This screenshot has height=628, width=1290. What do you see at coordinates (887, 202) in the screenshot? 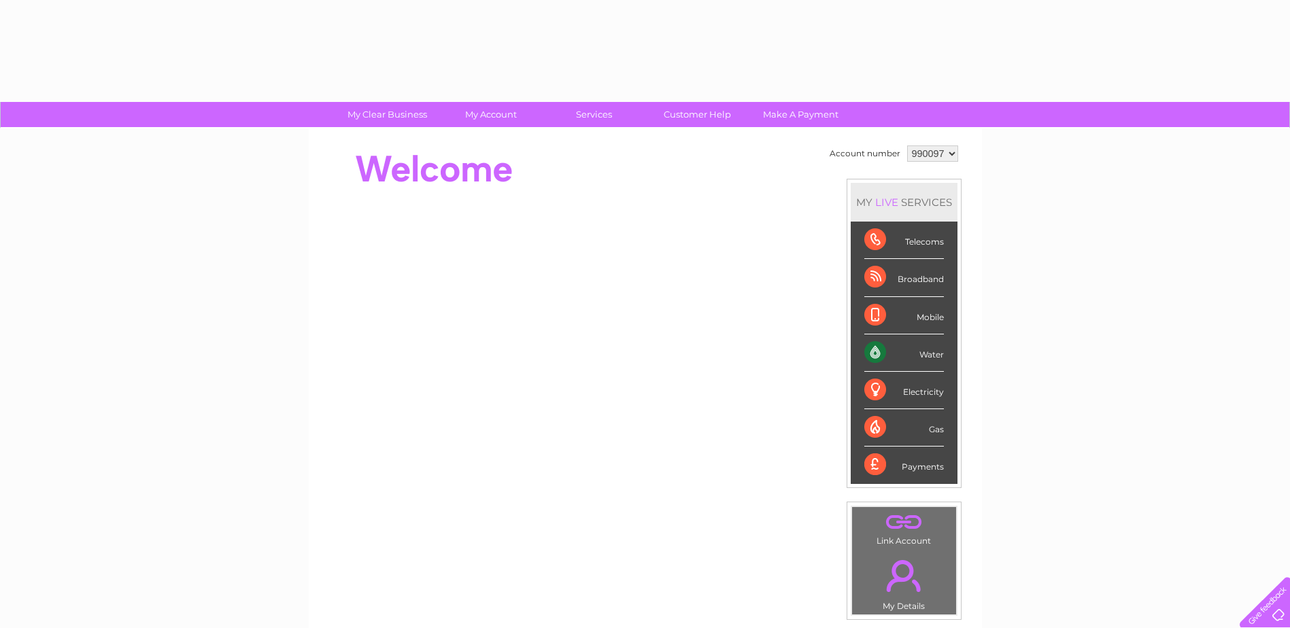
I see `div: LIVE` at bounding box center [887, 202].